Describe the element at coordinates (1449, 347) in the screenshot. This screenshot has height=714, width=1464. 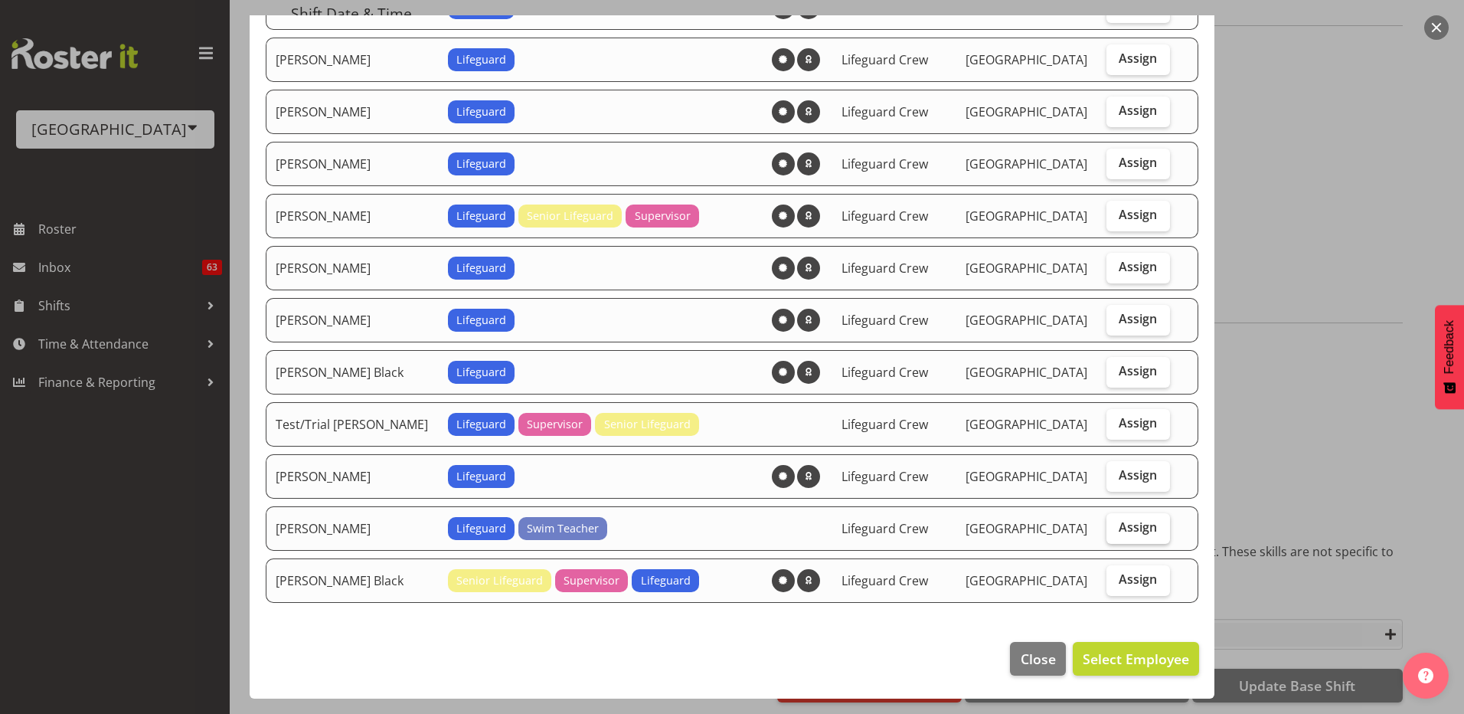
I see `span: Feedback` at that location.